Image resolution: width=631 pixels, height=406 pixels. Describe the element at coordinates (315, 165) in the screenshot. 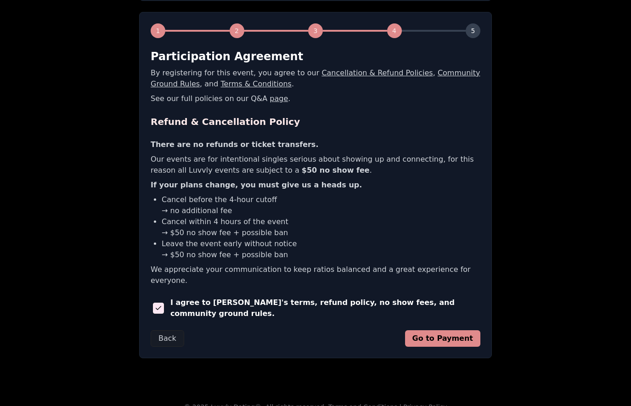

I see `p: Our events are for intentional singles serious about showing up and connecting, for this reason a...` at that location.